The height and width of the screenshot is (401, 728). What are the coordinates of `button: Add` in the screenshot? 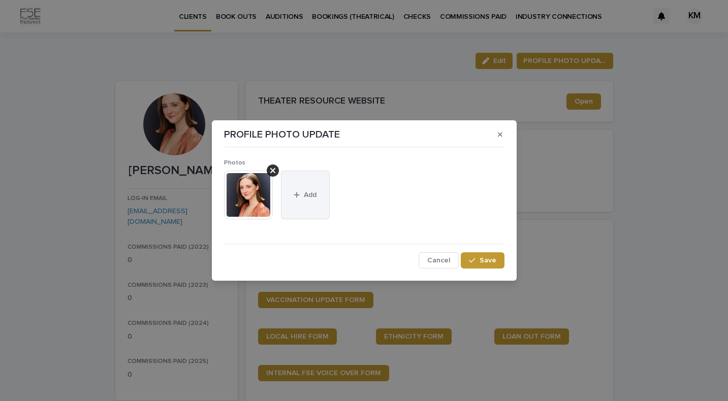 It's located at (305, 195).